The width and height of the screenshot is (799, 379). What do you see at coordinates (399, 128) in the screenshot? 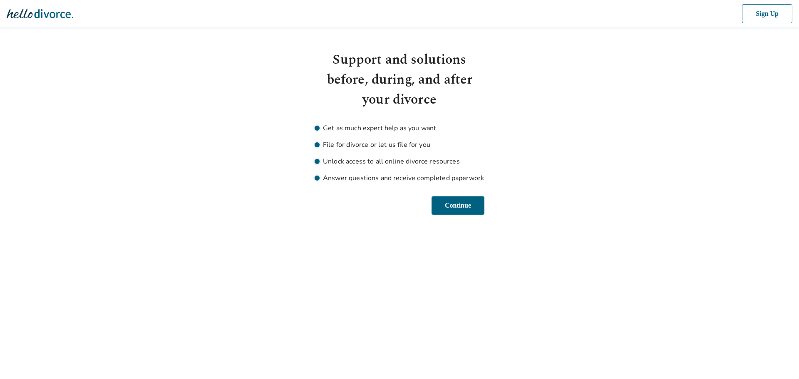
I see `li: Get as much expert help as you want` at bounding box center [399, 128].